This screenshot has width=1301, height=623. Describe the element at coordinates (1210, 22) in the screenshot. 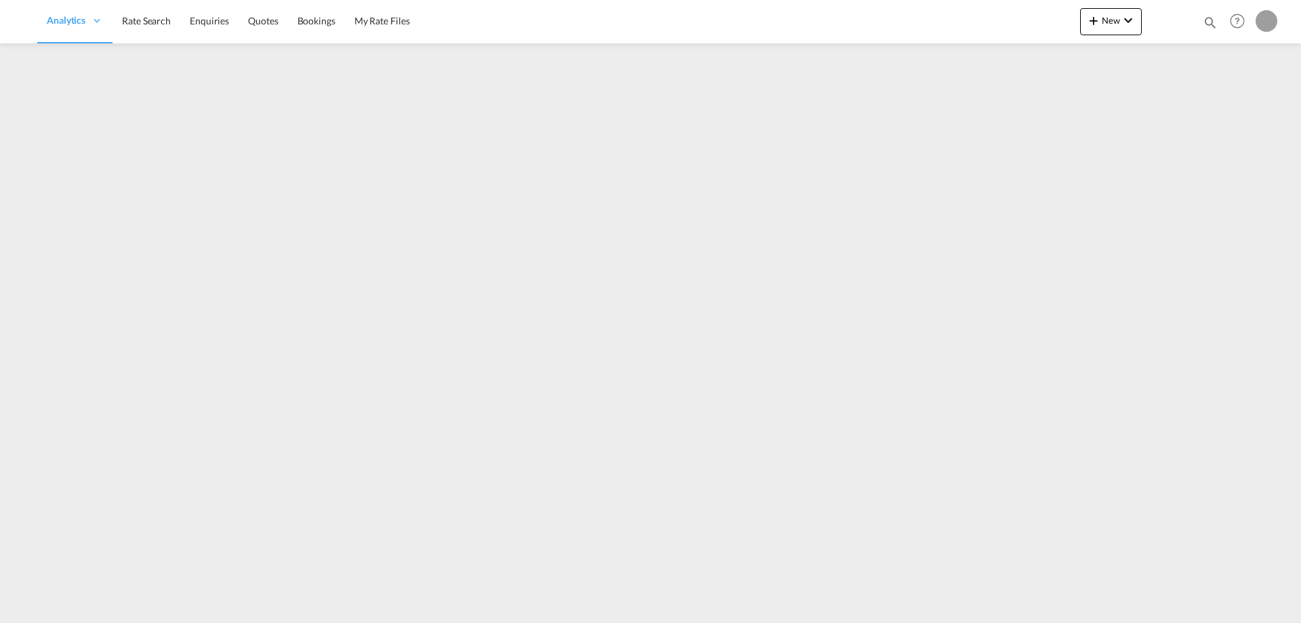

I see `md-icon: icon-magnify` at that location.